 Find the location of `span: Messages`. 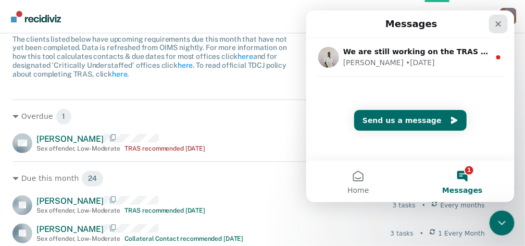

span: Messages is located at coordinates (156, 180).